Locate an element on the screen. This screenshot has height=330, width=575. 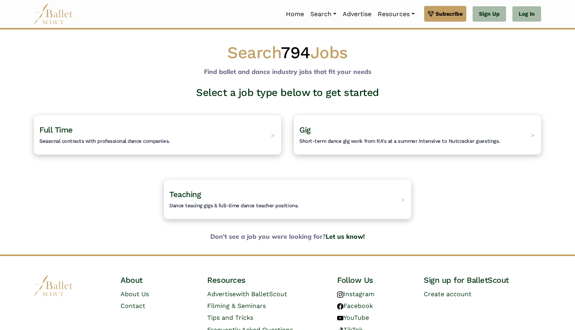
h4: Follow Us is located at coordinates (374, 280).